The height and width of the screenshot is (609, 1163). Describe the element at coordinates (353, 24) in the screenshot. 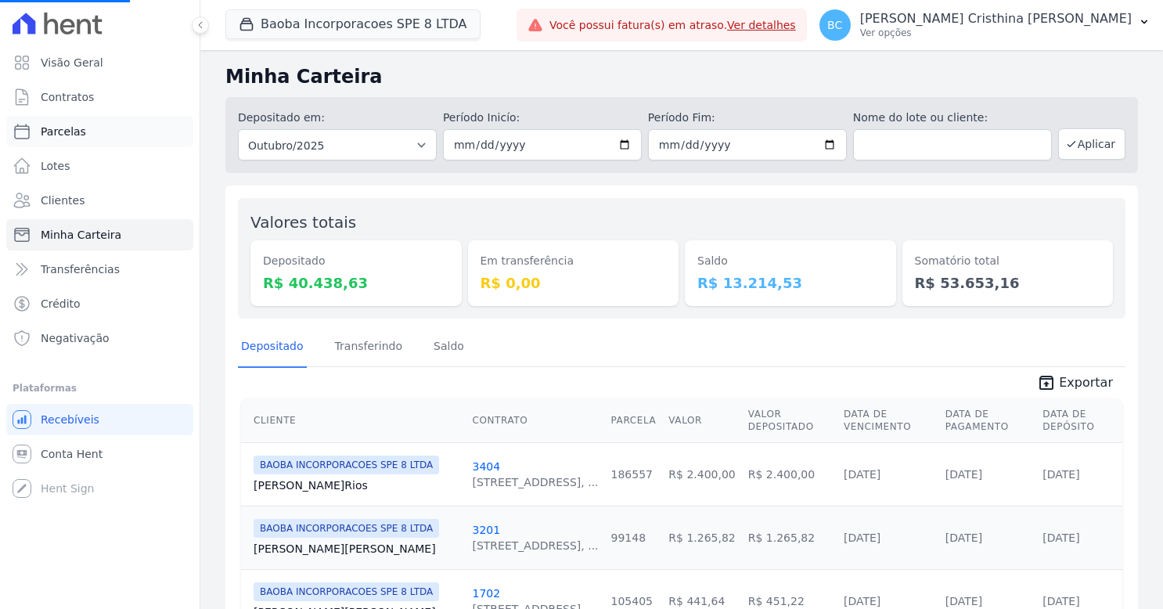

I see `button: Baoba Incorporacoes SPE 8 LTDA` at that location.